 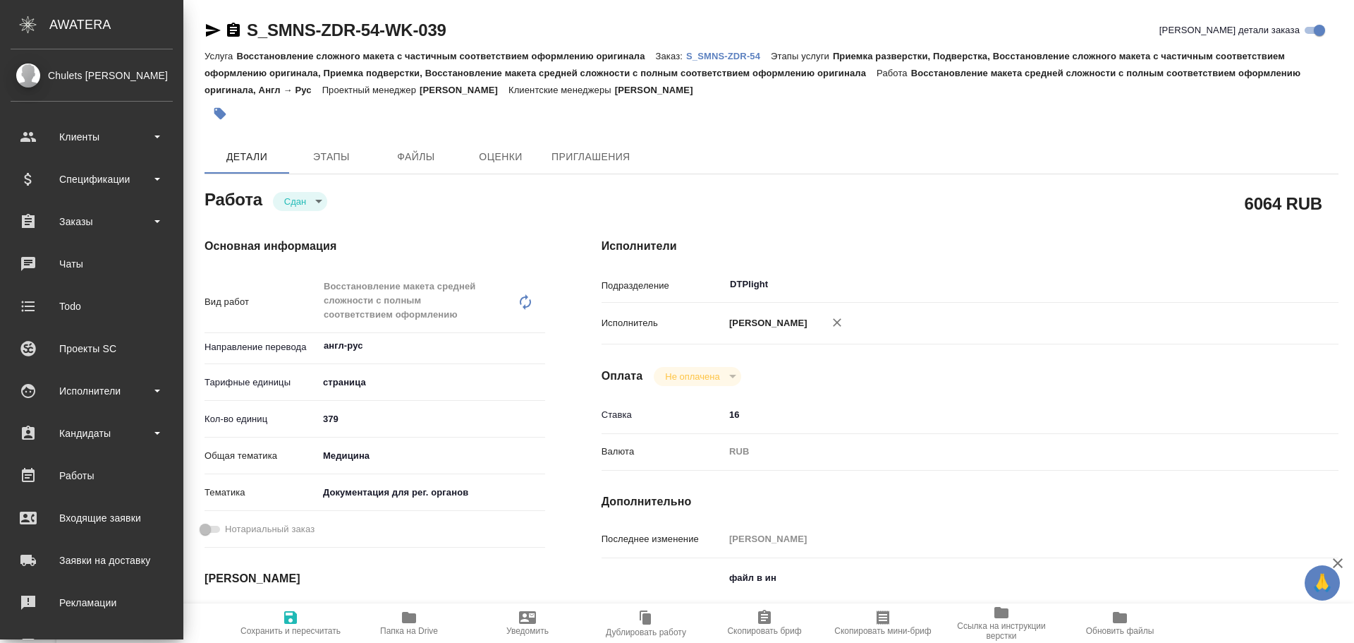 I want to click on span: Ссылка на инструкции верстки, so click(x=1002, y=631).